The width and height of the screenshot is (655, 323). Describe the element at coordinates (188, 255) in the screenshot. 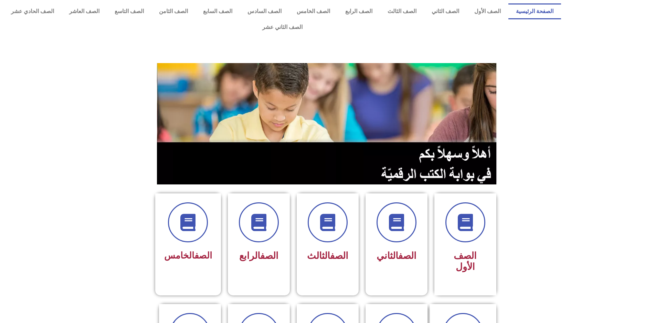

I see `span: الخامس` at that location.